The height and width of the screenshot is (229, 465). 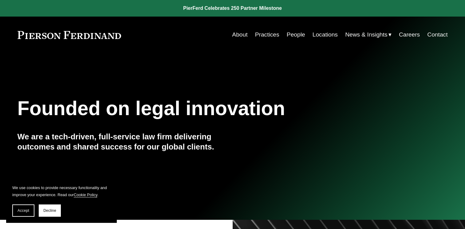 I want to click on a: Locations, so click(x=325, y=35).